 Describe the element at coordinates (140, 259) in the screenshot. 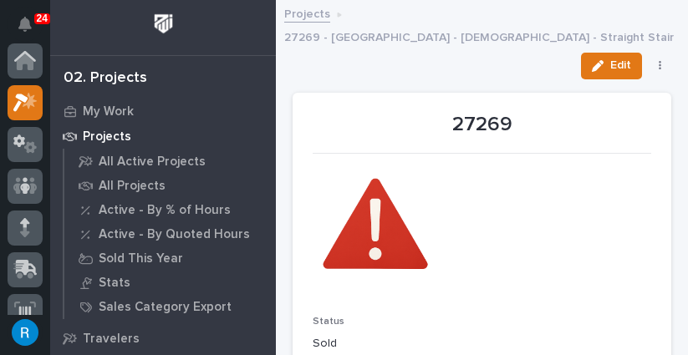

I see `p: Sold This Year` at that location.